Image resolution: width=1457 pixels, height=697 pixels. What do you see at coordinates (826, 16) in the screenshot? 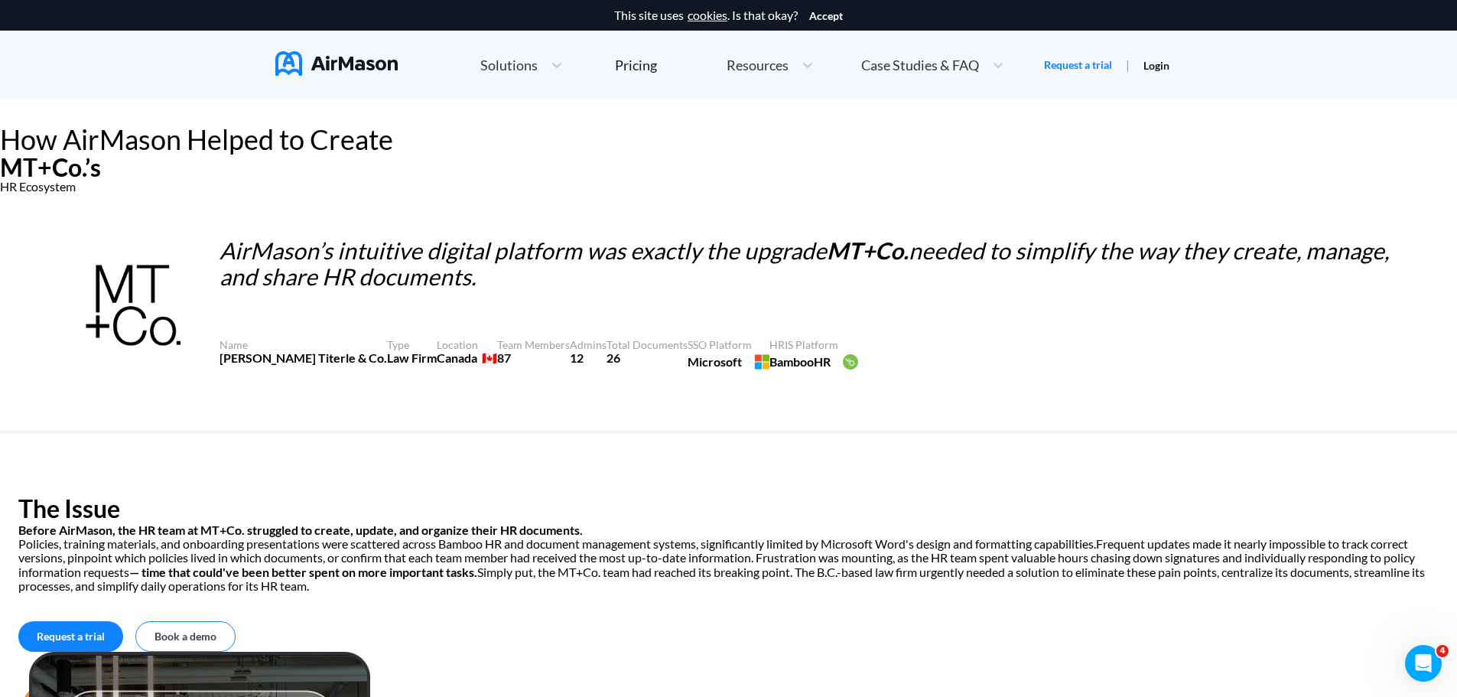
I see `button: Accept cookies` at bounding box center [826, 16].